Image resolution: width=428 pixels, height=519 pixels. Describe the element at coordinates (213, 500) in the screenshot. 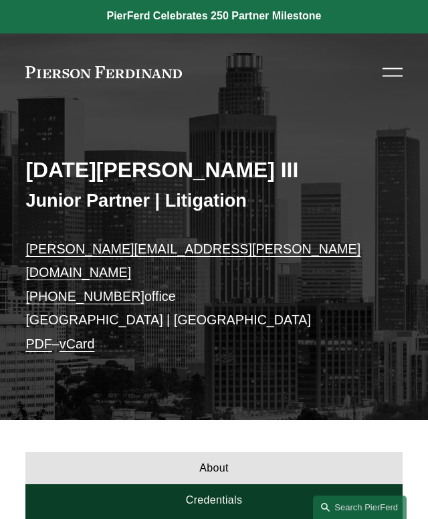

I see `a: Credentials` at that location.